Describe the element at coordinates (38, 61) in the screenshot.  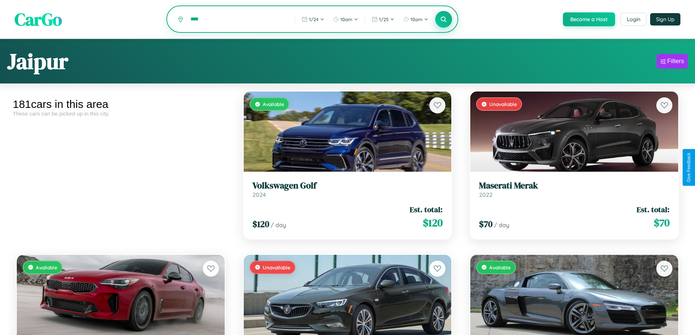
I see `h1: Jaipur` at that location.